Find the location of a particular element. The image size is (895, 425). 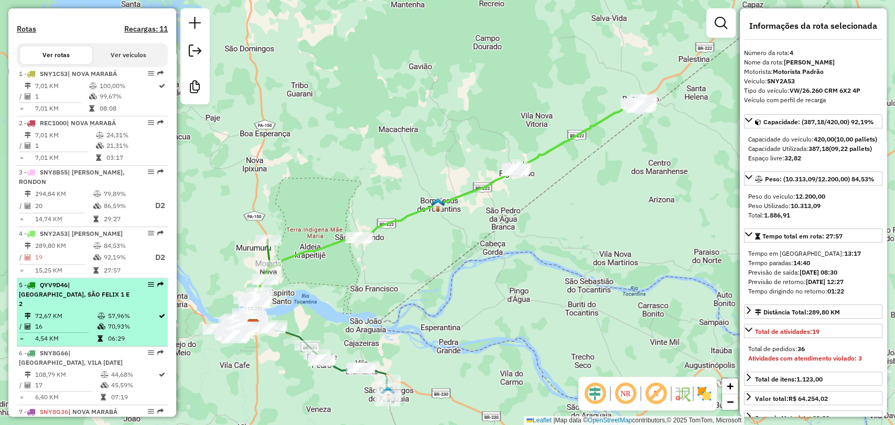

strong: R$ 64.254,02 is located at coordinates (808, 398).